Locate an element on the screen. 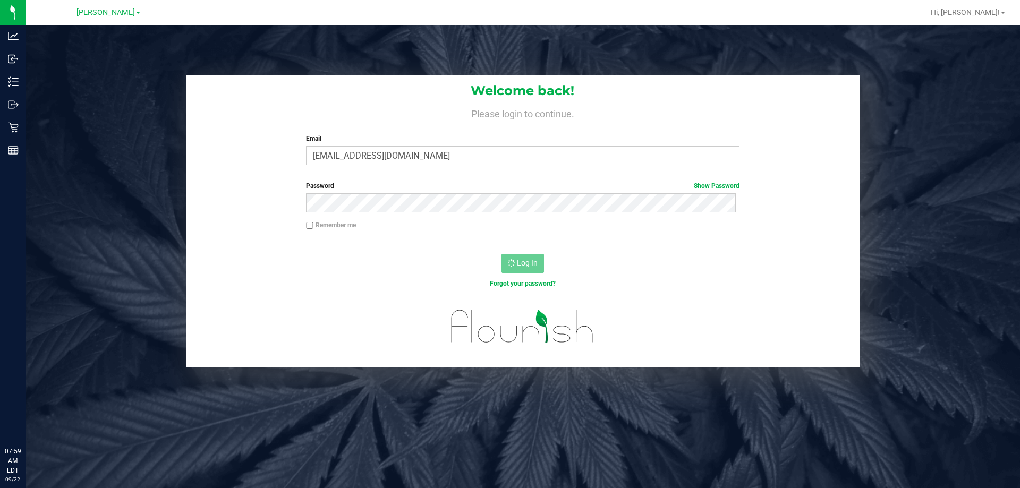 Image resolution: width=1020 pixels, height=488 pixels. h1: Welcome back! is located at coordinates (523, 91).